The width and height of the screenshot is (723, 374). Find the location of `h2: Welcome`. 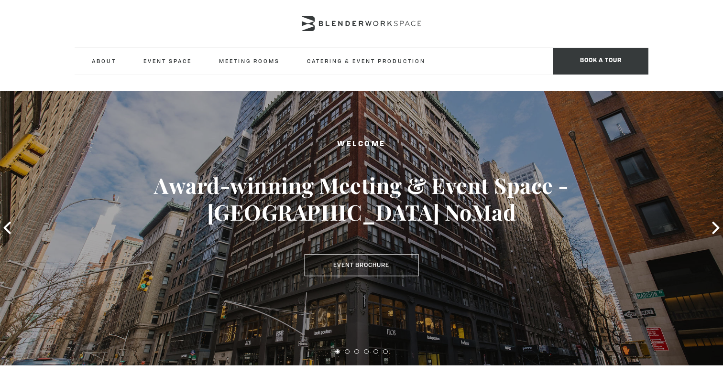

h2: Welcome is located at coordinates (361, 144).